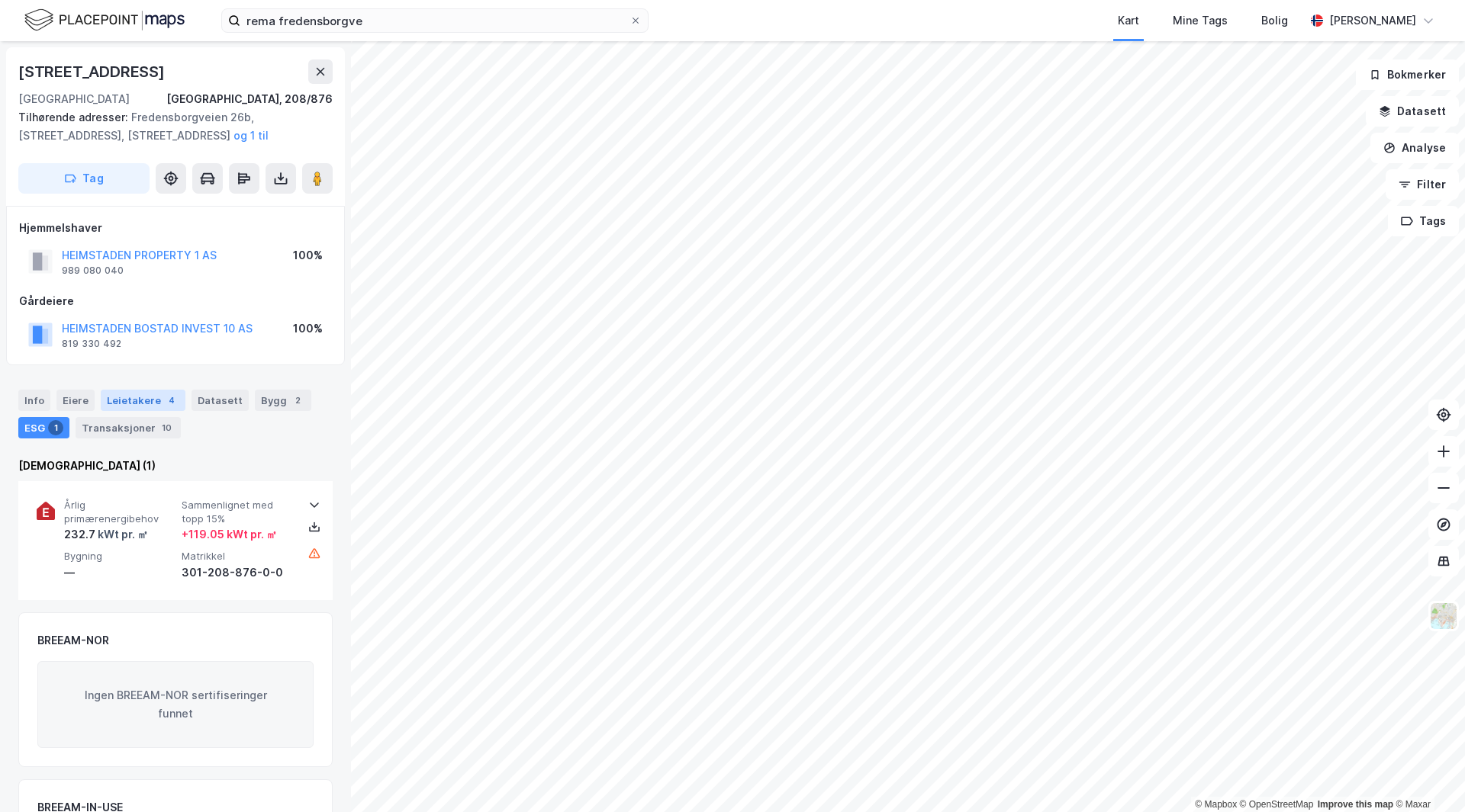 The image size is (1465, 812). Describe the element at coordinates (435, 21) in the screenshot. I see `input: Søk på adresse, matrikkel, gårdeiere, leietakere eller personer` at that location.